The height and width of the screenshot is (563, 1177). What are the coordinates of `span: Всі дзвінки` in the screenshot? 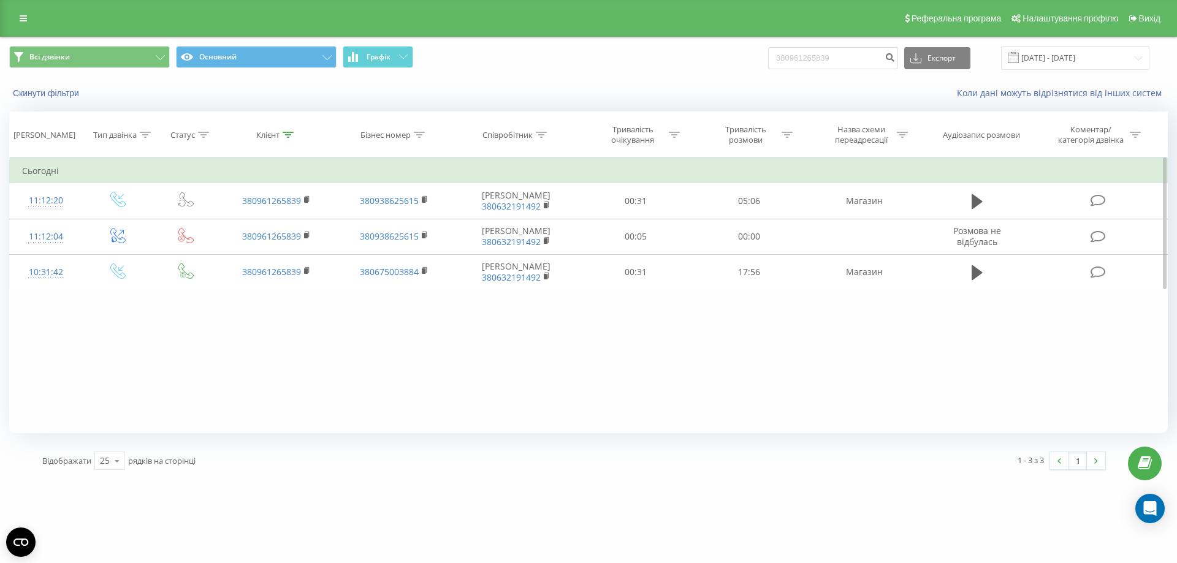 It's located at (50, 57).